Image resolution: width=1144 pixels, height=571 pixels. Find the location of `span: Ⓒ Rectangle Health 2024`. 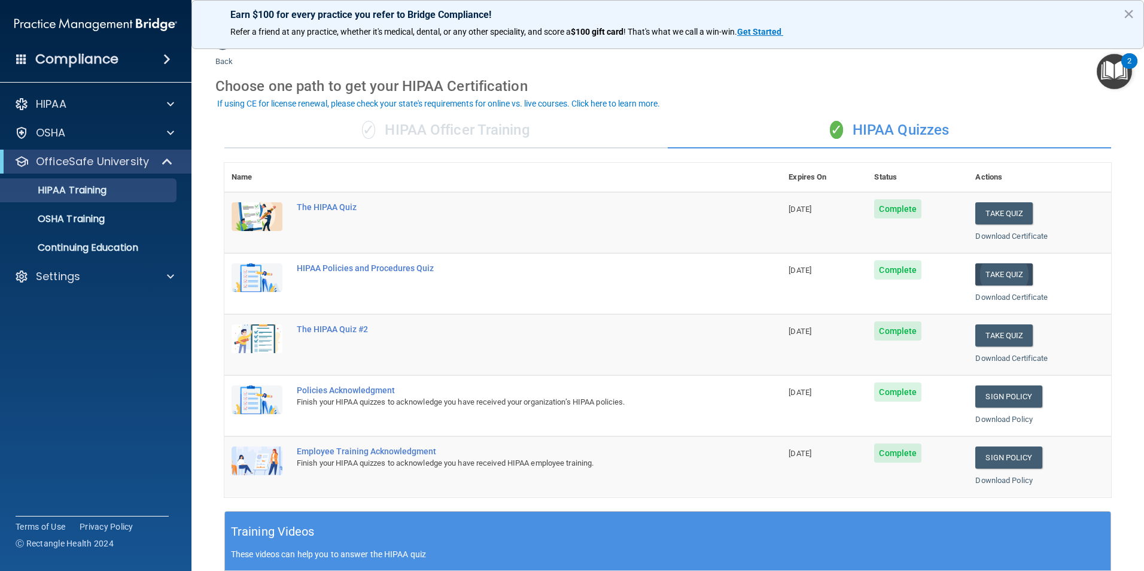

span: Ⓒ Rectangle Health 2024 is located at coordinates (65, 543).